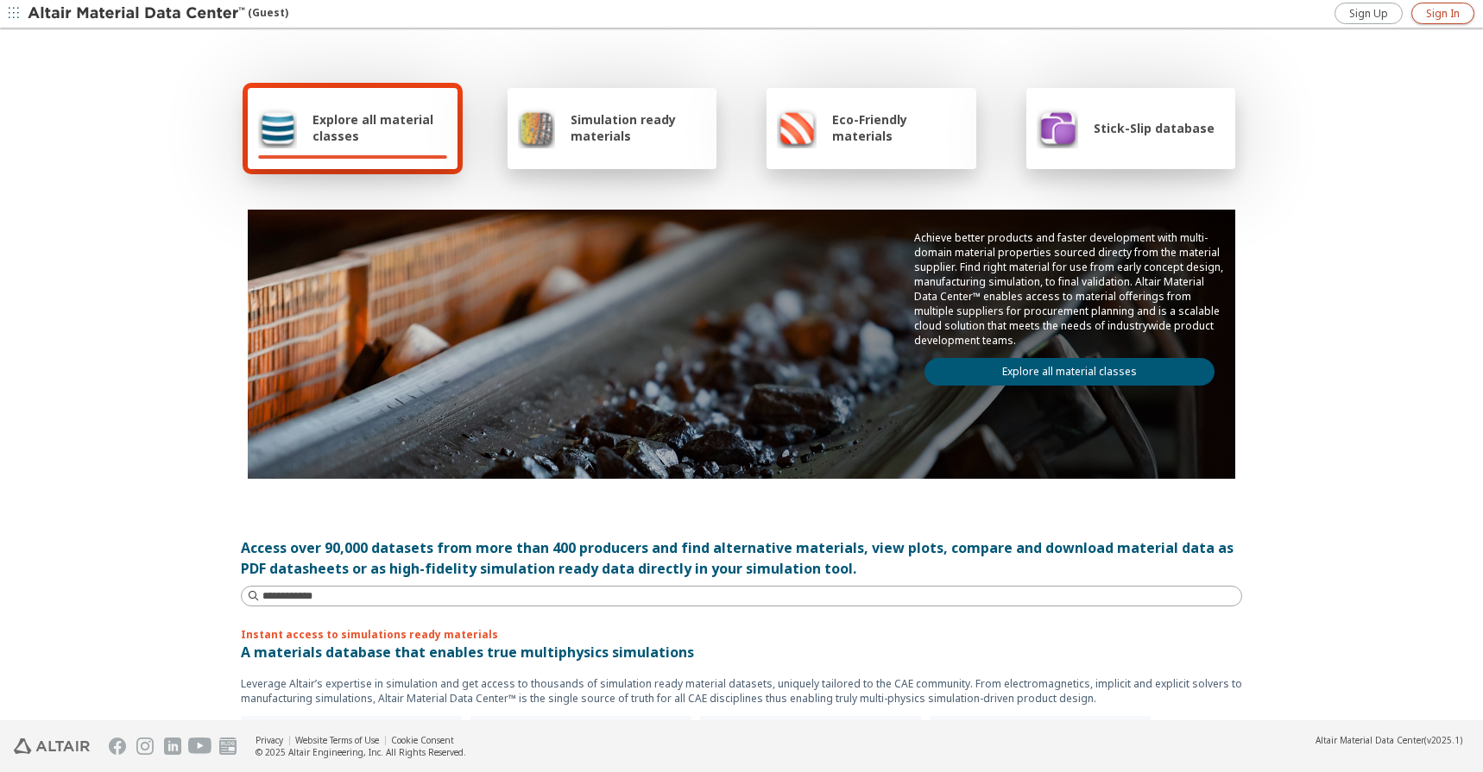 Image resolution: width=1483 pixels, height=772 pixels. I want to click on div: (v2025.1), so click(1389, 741).